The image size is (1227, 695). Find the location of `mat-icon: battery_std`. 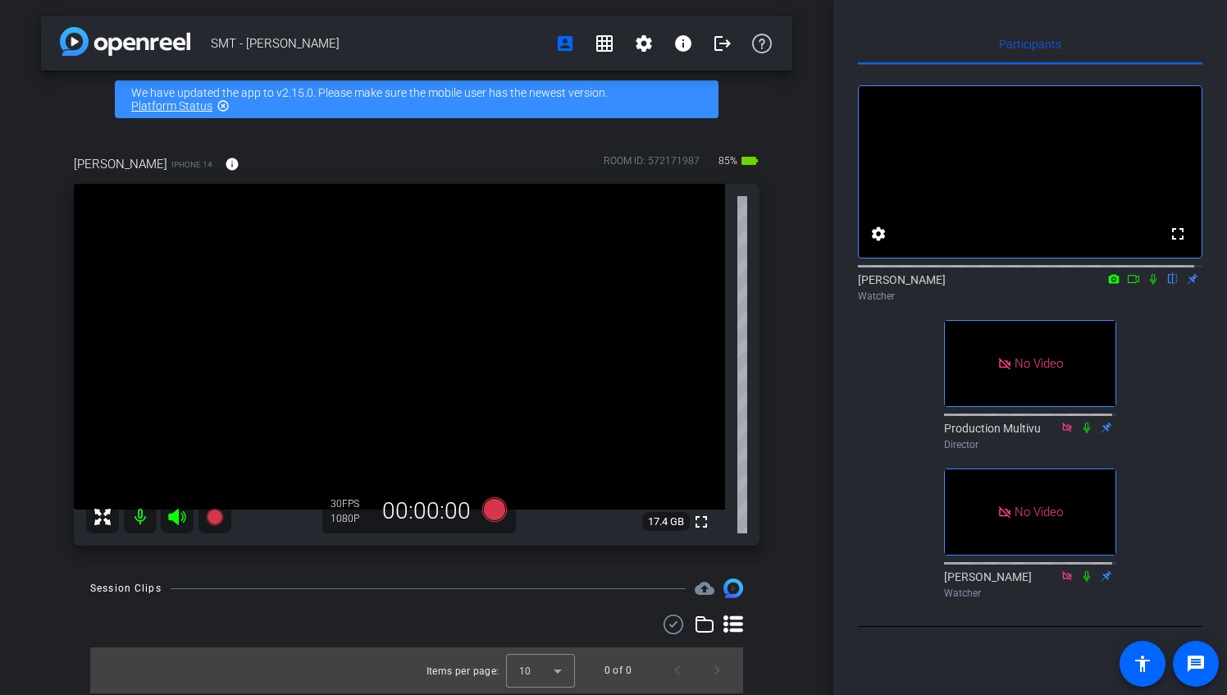

mat-icon: battery_std is located at coordinates (749, 161).